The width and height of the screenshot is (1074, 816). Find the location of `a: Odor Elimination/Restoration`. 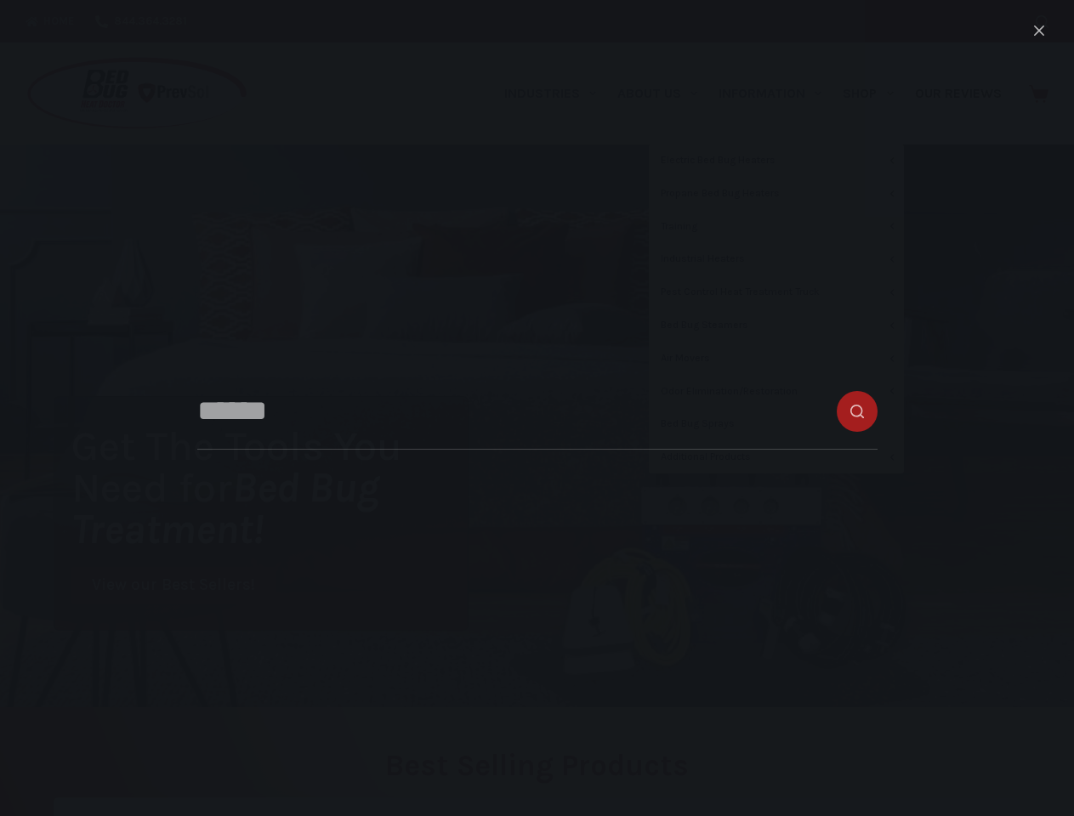

a: Odor Elimination/Restoration is located at coordinates (776, 392).